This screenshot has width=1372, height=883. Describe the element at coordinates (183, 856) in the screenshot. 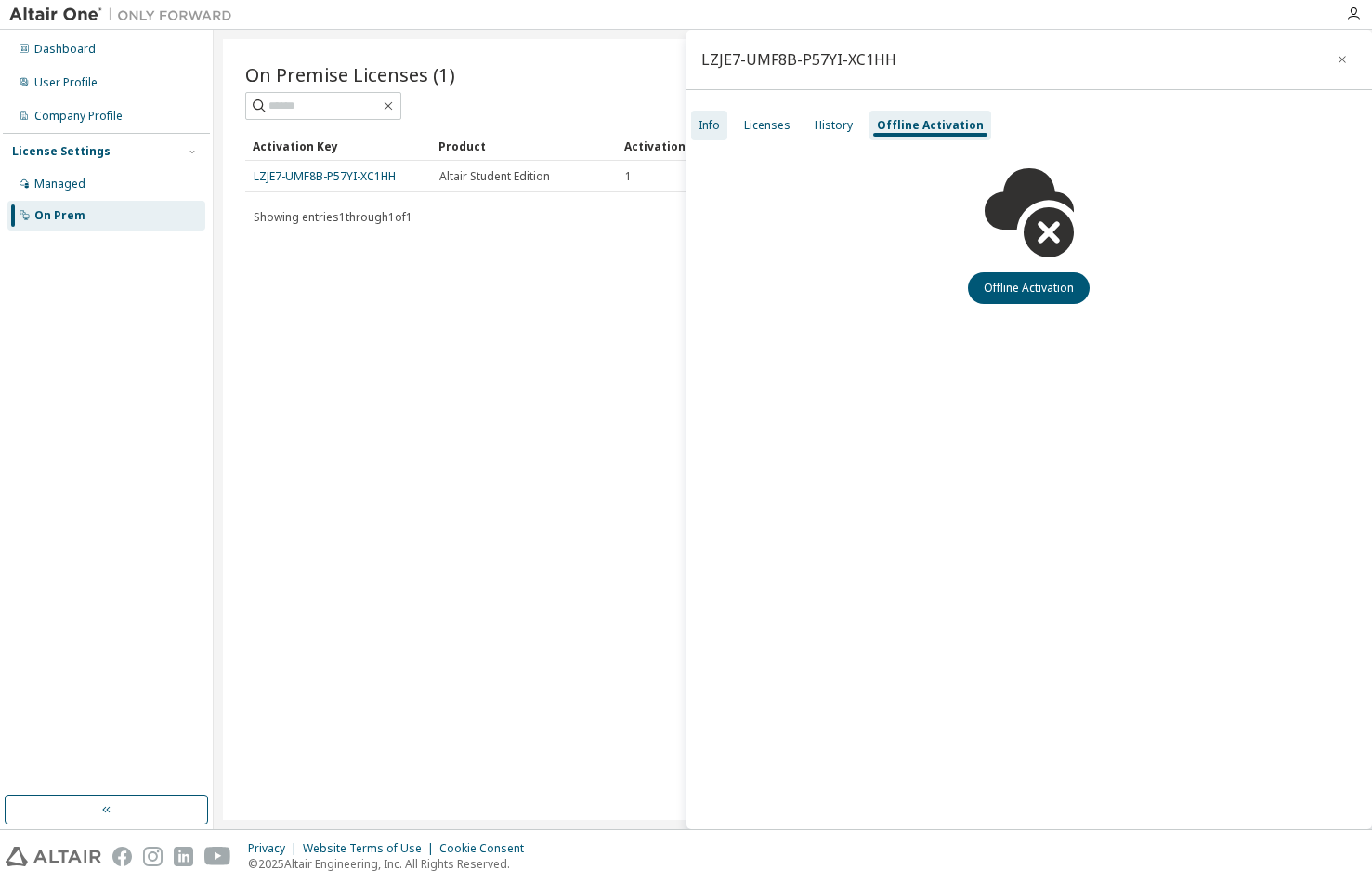

I see `img: linkedin.svg` at that location.